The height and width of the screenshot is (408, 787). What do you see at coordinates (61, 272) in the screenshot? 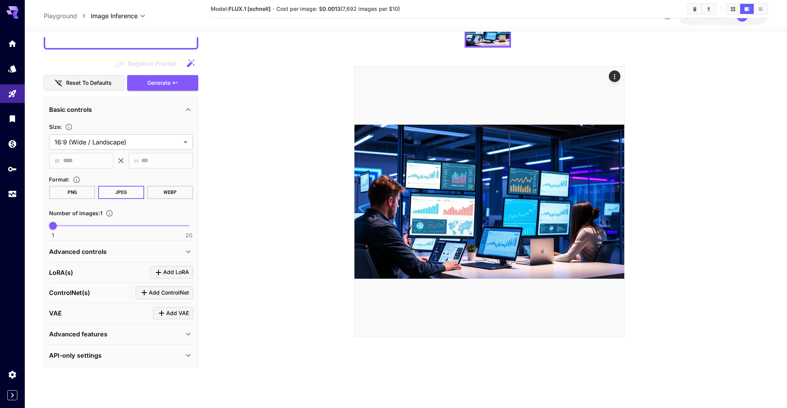
I see `p: LoRA(s)` at bounding box center [61, 272].